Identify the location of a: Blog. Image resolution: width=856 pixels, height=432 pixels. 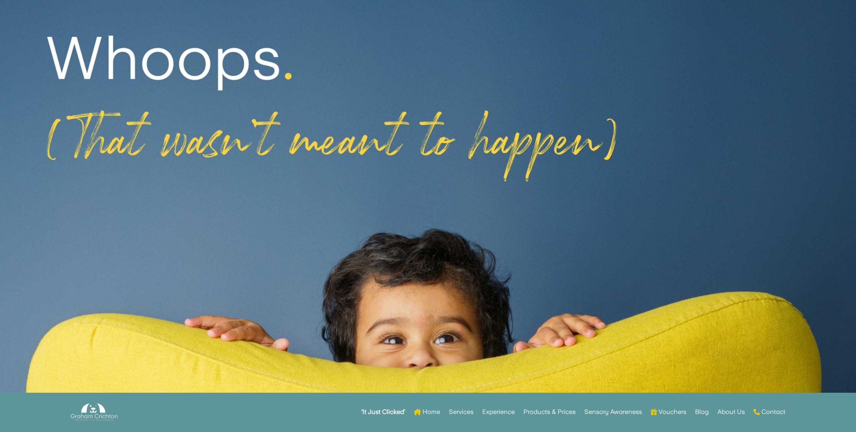
(702, 412).